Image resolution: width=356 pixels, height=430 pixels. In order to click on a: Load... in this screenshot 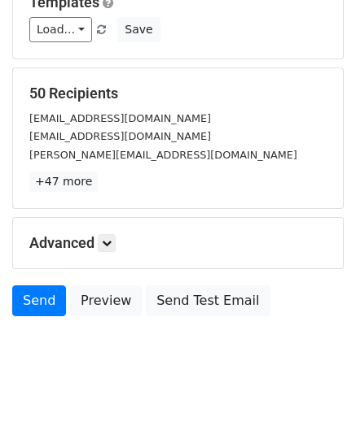, I will do `click(60, 29)`.